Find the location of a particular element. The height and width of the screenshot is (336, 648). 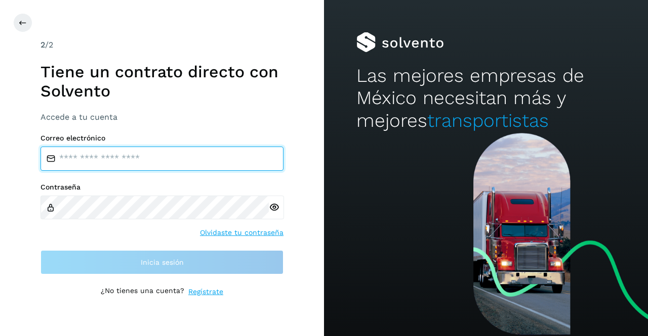

button: Inicia sesión is located at coordinates (162, 263).